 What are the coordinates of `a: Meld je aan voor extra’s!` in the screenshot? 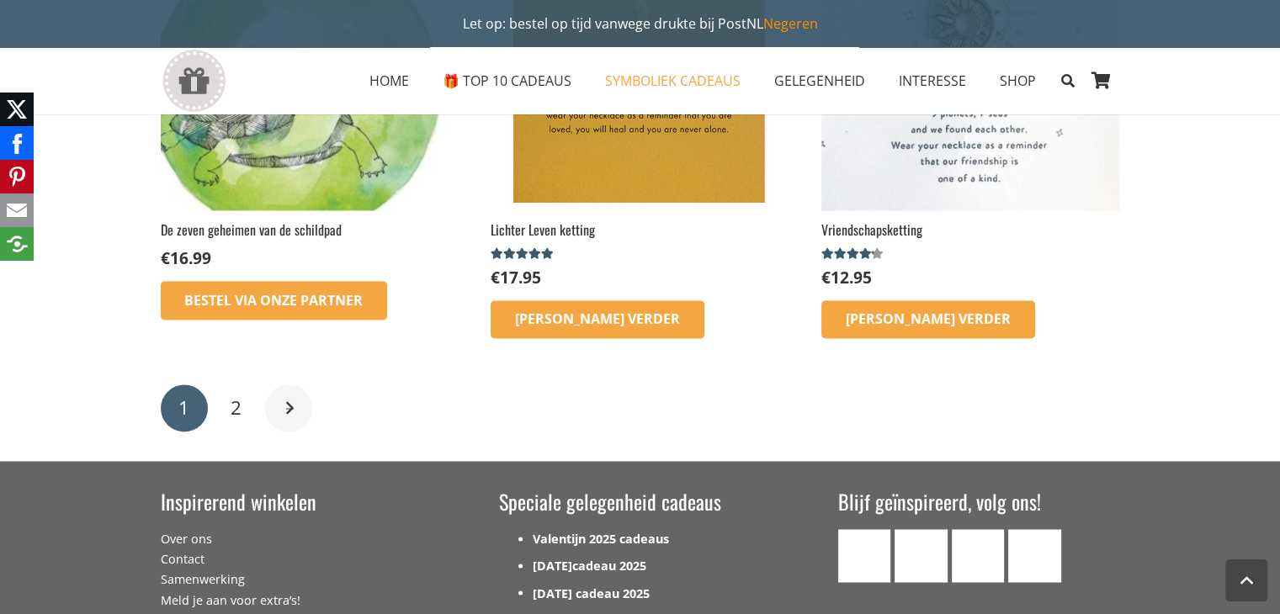 It's located at (231, 599).